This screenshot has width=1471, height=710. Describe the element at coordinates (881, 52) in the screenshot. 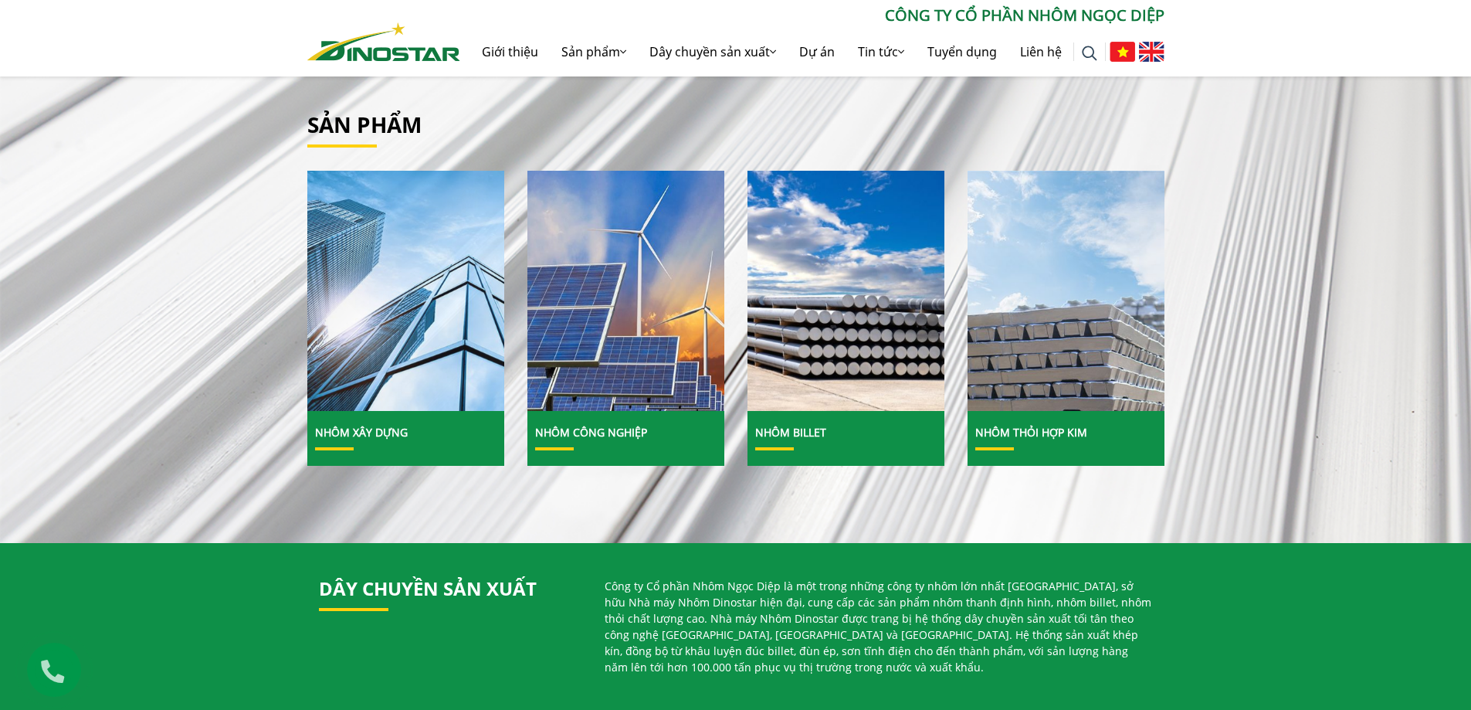

I see `a: Tin tức` at that location.